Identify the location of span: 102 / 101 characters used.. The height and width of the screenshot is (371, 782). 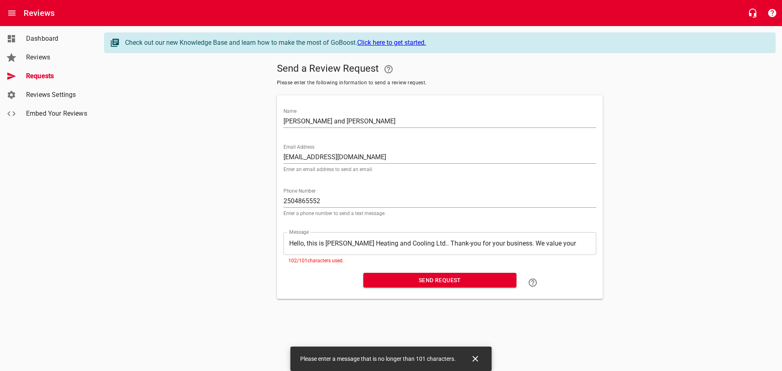
(316, 261).